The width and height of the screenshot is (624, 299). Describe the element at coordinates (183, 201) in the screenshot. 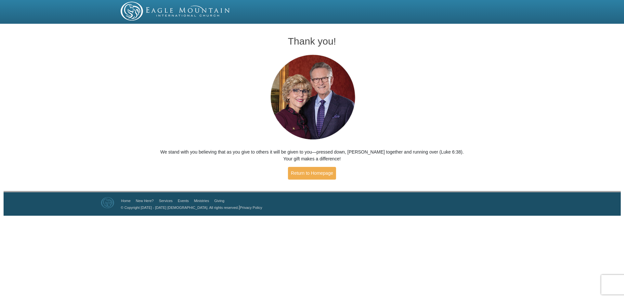

I see `a: Events` at that location.